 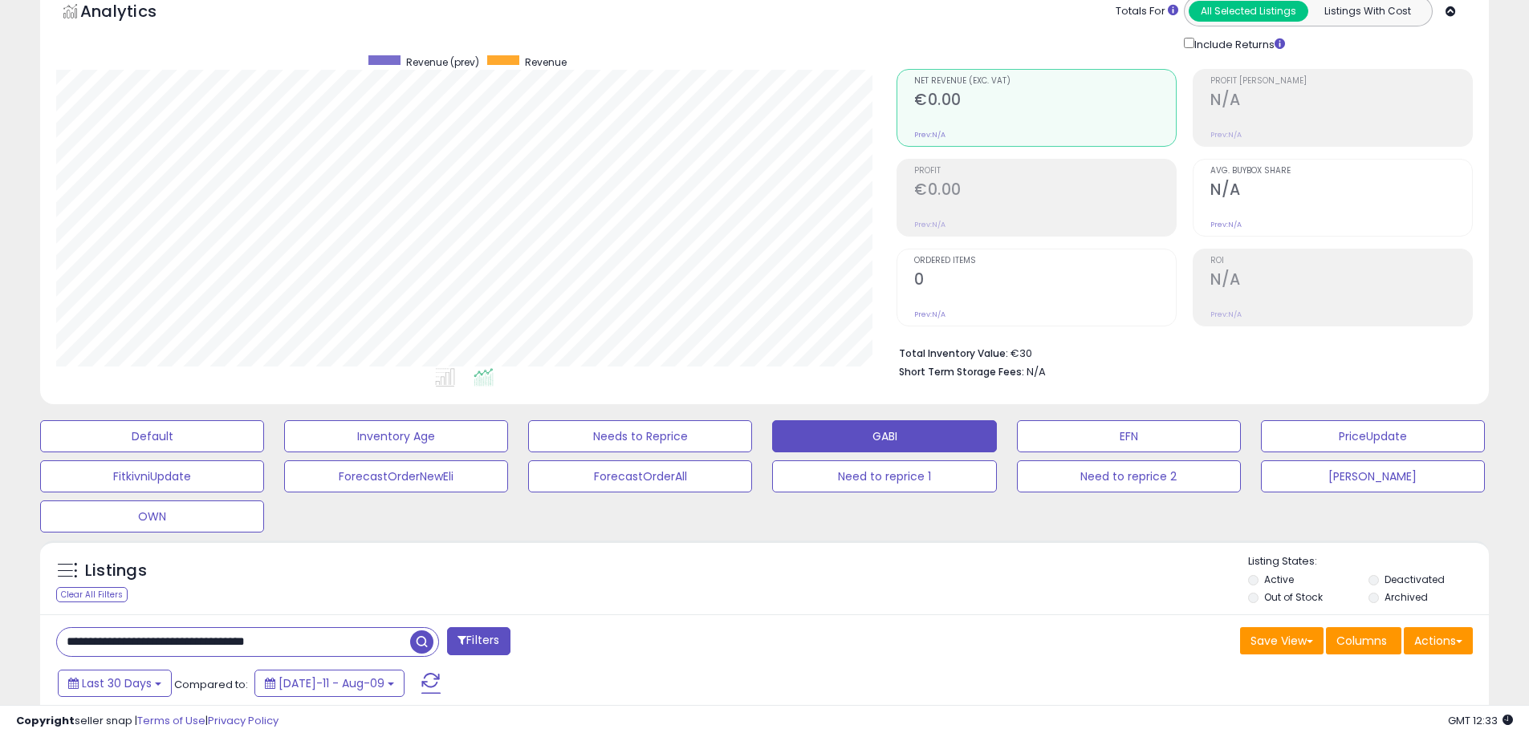 I want to click on button: FitkivniUpdate, so click(x=152, y=477).